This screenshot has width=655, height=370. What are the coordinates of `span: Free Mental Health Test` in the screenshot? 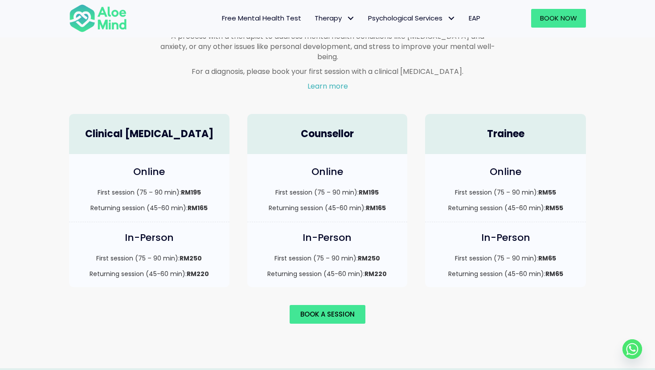 It's located at (262, 18).